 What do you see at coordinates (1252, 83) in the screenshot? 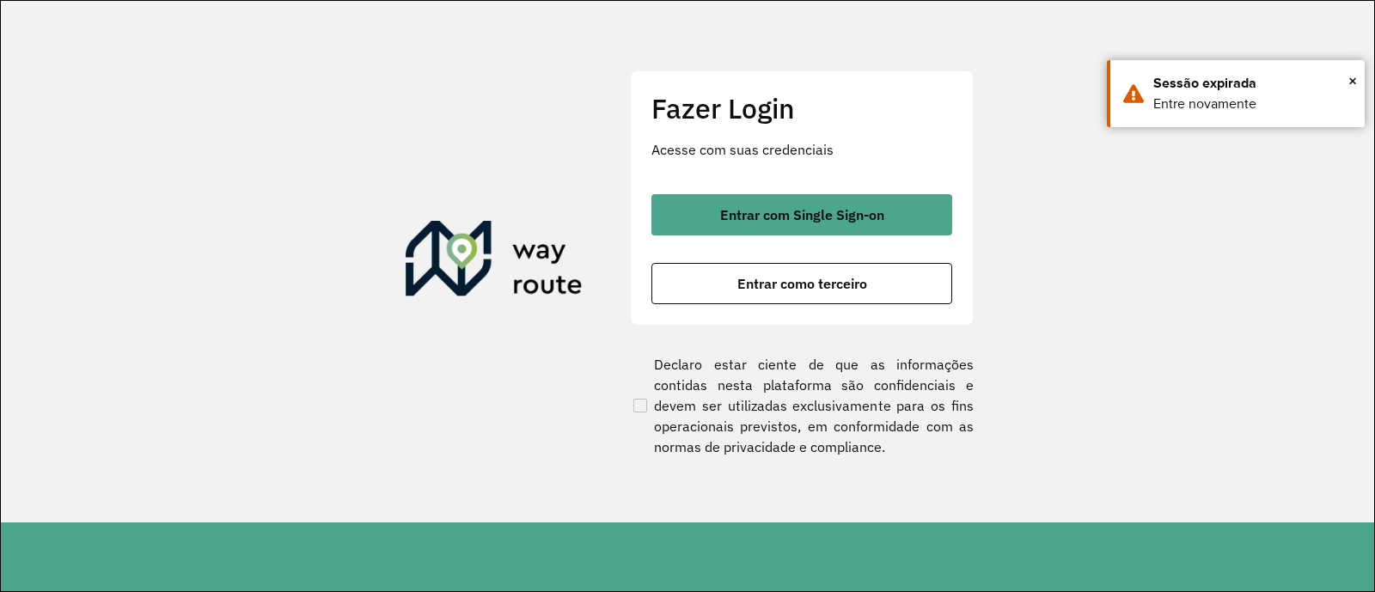
I see `div: Sessão expirada` at bounding box center [1252, 83].